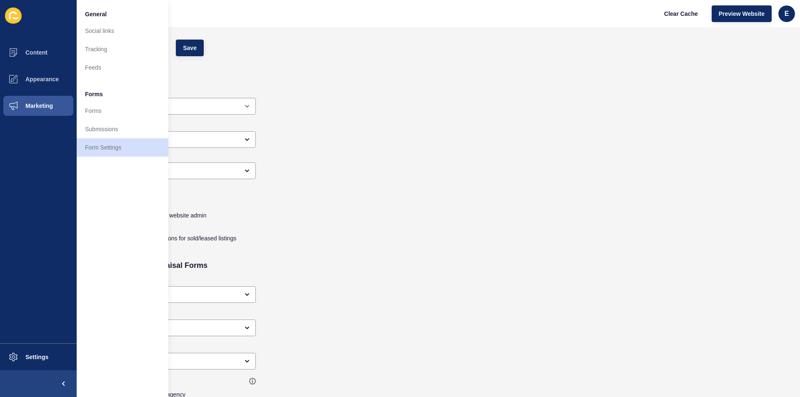 The height and width of the screenshot is (397, 800). Describe the element at coordinates (742, 14) in the screenshot. I see `span: Preview Website` at that location.